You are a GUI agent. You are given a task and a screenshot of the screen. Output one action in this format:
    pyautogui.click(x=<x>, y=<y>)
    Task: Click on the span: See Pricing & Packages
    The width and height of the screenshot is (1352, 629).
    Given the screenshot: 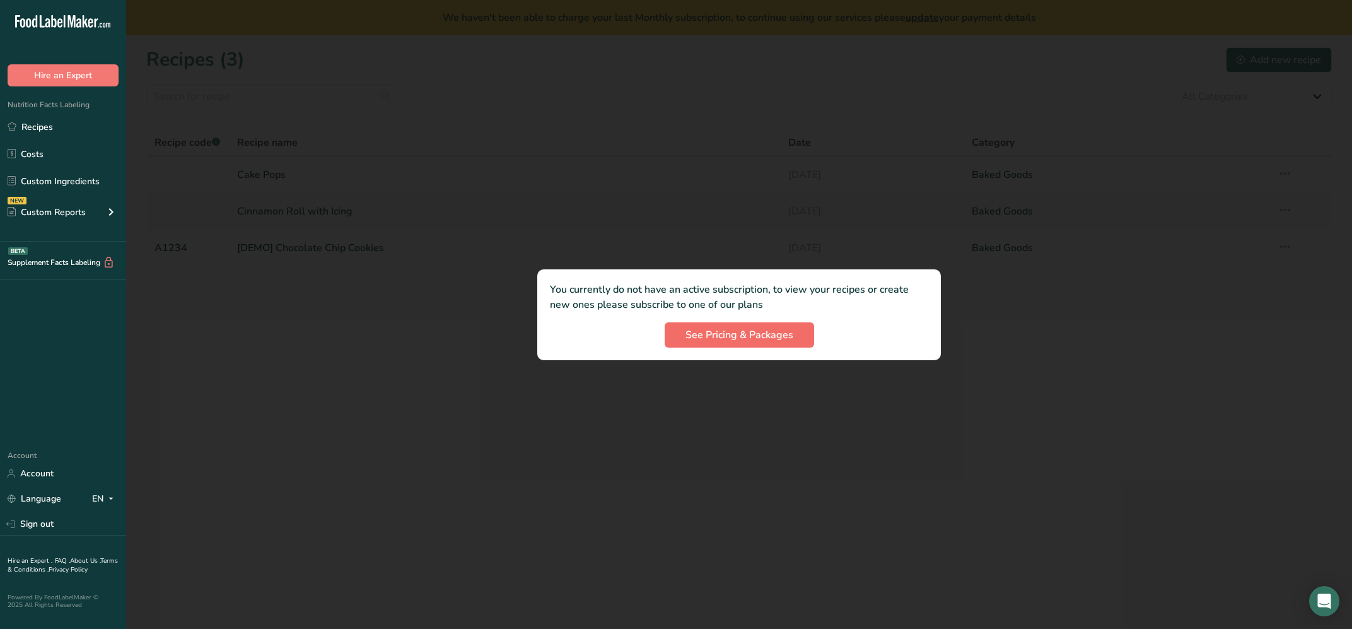 What is the action you would take?
    pyautogui.click(x=739, y=335)
    